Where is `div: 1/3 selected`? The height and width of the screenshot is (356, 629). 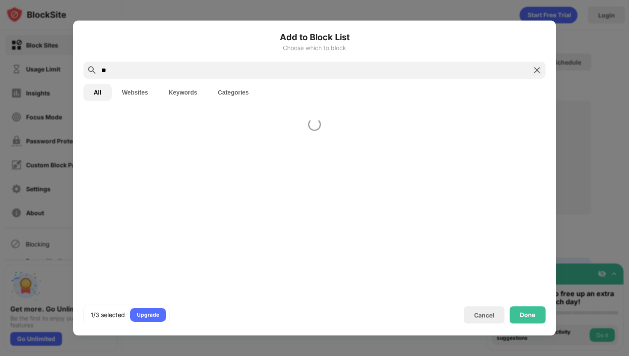 div: 1/3 selected is located at coordinates (108, 315).